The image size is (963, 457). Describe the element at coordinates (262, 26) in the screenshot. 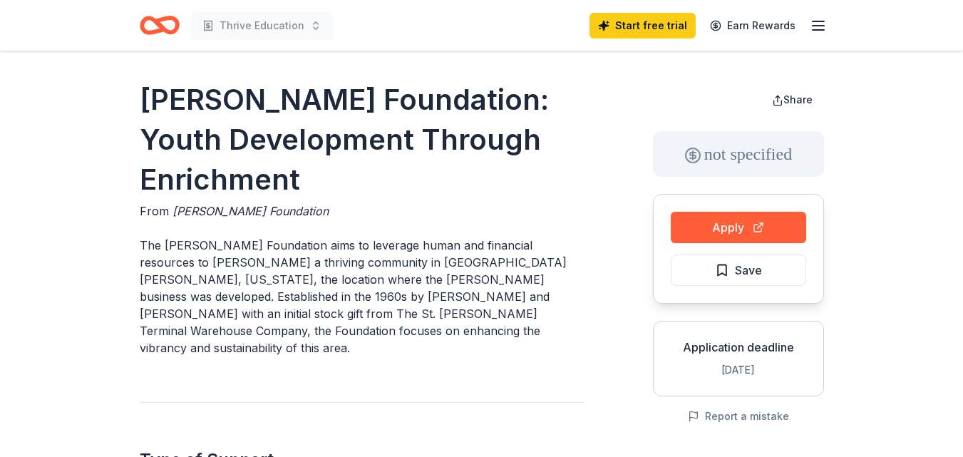

I see `span: Thrive Education` at that location.